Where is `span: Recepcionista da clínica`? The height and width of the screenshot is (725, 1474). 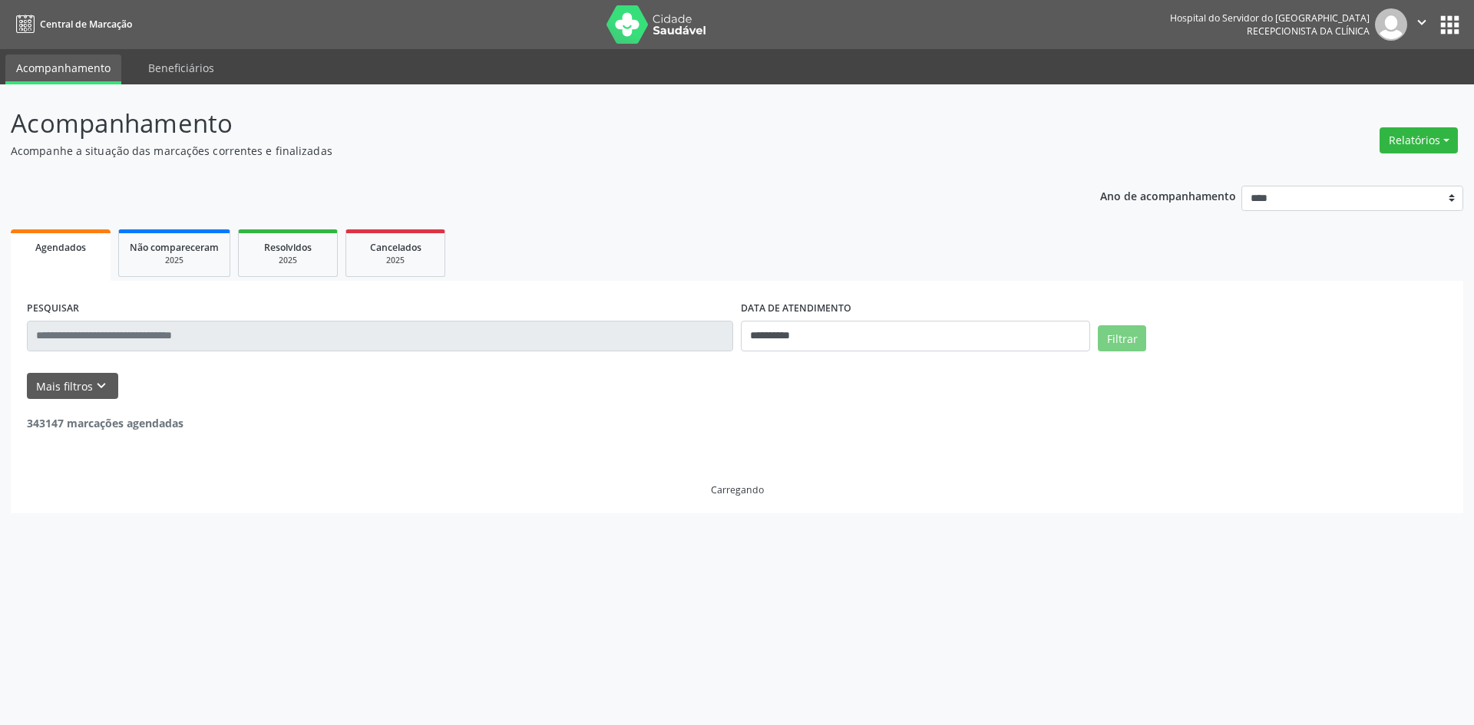
span: Recepcionista da clínica is located at coordinates (1308, 31).